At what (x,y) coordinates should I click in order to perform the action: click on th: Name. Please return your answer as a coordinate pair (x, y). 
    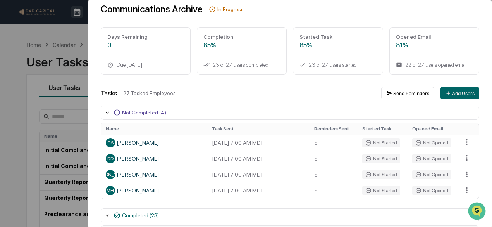
    Looking at the image, I should click on (154, 129).